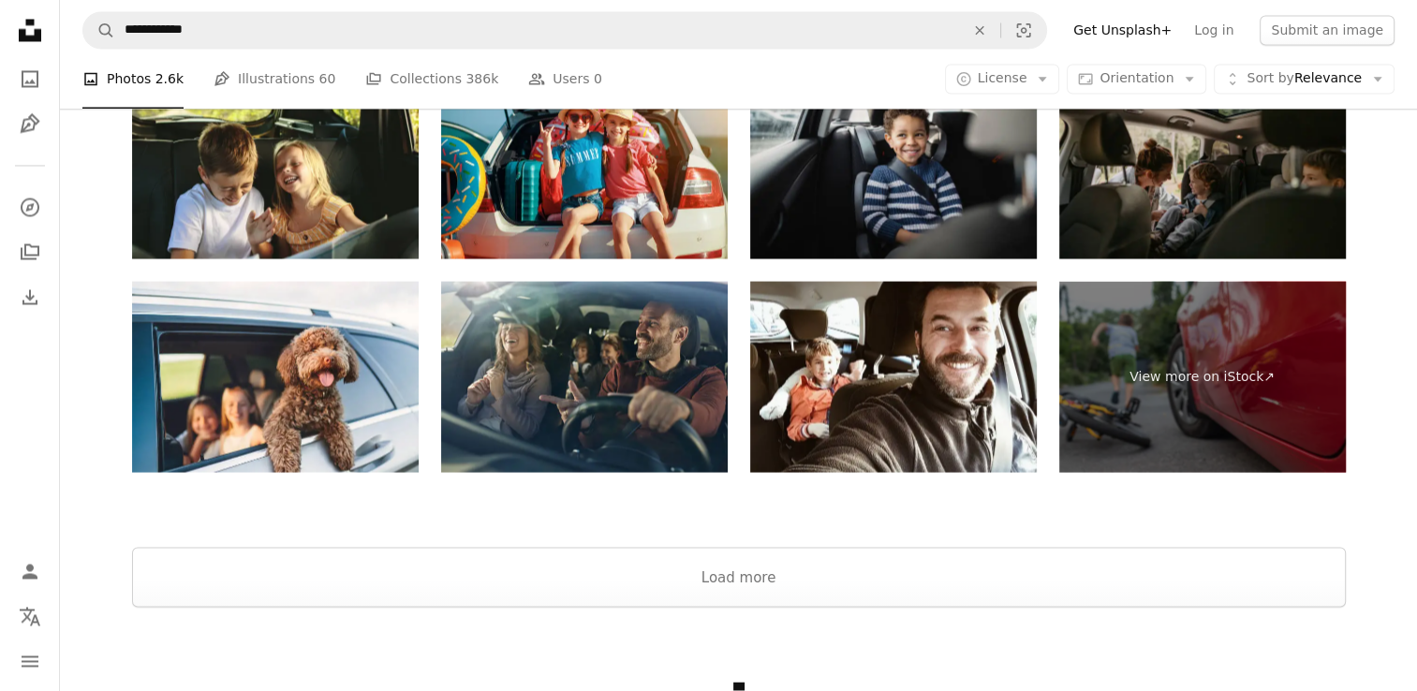 The height and width of the screenshot is (691, 1417). Describe the element at coordinates (30, 124) in the screenshot. I see `a: Illustrations` at that location.